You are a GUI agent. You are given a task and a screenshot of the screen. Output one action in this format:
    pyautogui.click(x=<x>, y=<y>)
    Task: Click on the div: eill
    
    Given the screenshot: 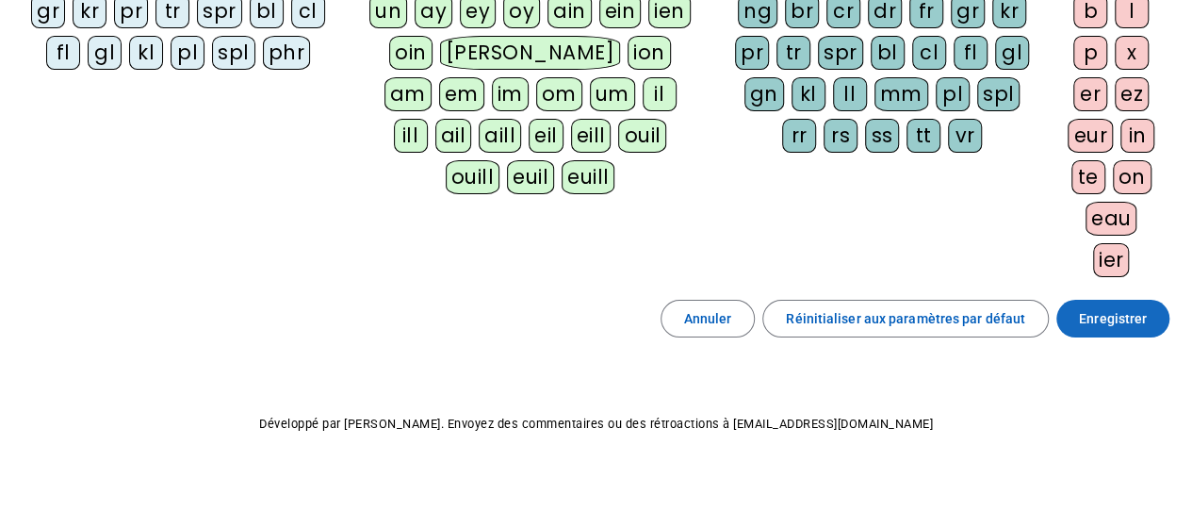 What is the action you would take?
    pyautogui.click(x=591, y=136)
    